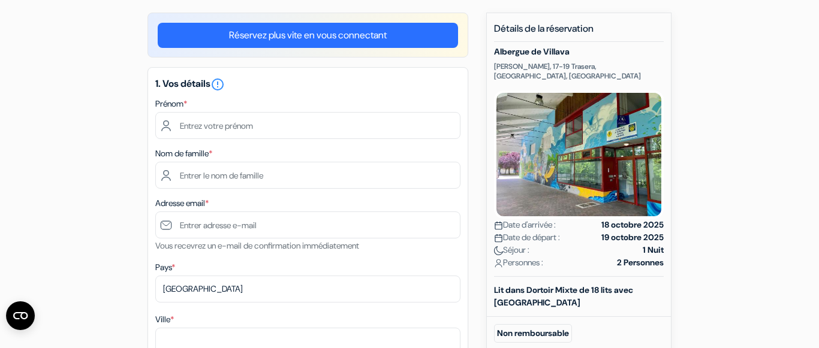 This screenshot has width=819, height=348. Describe the element at coordinates (632, 237) in the screenshot. I see `strong: 19 octobre 2025` at that location.